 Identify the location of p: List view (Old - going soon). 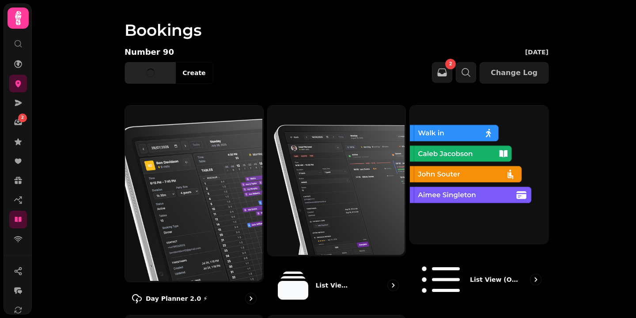
(494, 279).